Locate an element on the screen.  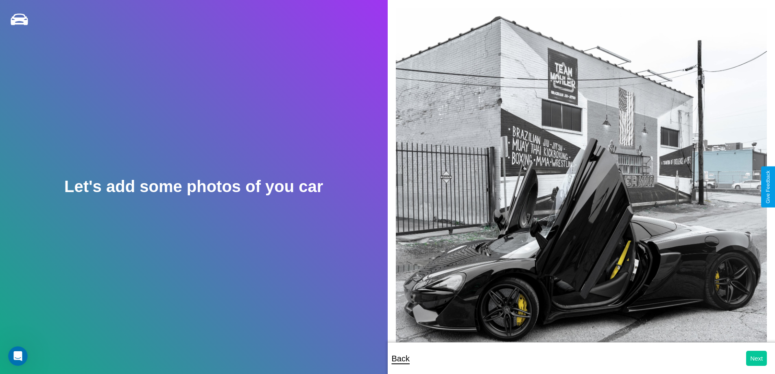
img: posted is located at coordinates (582, 183).